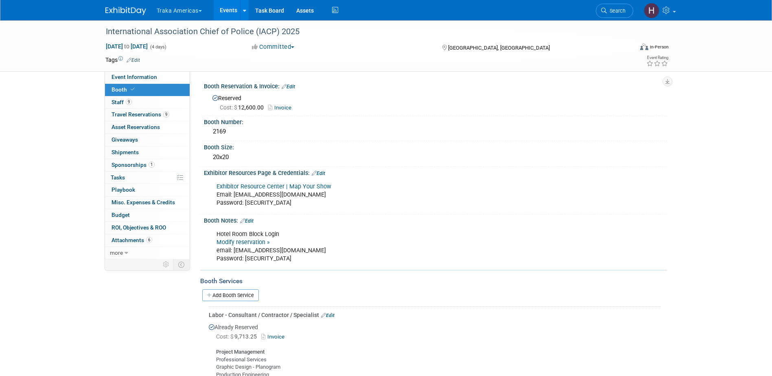 This screenshot has height=376, width=772. What do you see at coordinates (143, 202) in the screenshot?
I see `span: Misc. Expenses & Credits` at bounding box center [143, 202].